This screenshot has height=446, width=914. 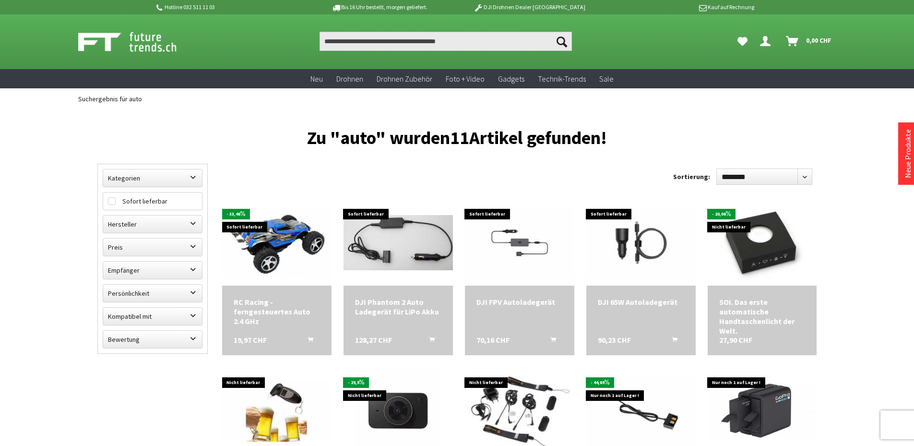 I want to click on label: Sortierung:, so click(x=691, y=177).